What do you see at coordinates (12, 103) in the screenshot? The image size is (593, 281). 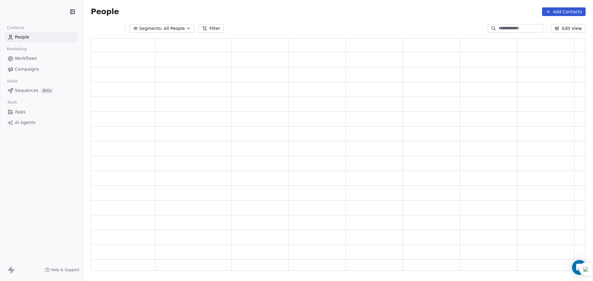 I see `span: Tools` at bounding box center [12, 103].